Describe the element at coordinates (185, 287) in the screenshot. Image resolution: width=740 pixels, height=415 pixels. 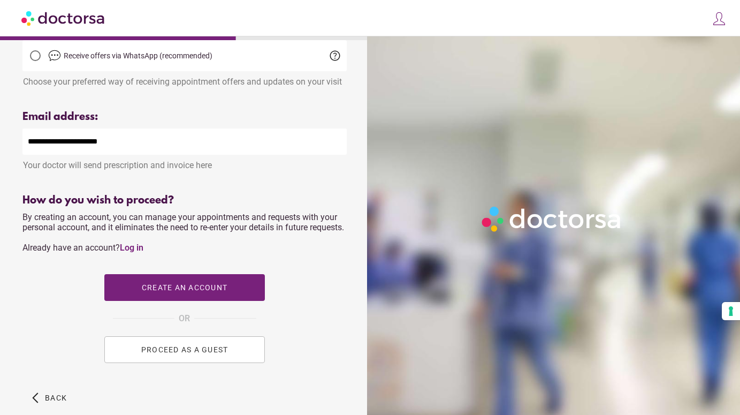
I see `button: Create an account` at that location.